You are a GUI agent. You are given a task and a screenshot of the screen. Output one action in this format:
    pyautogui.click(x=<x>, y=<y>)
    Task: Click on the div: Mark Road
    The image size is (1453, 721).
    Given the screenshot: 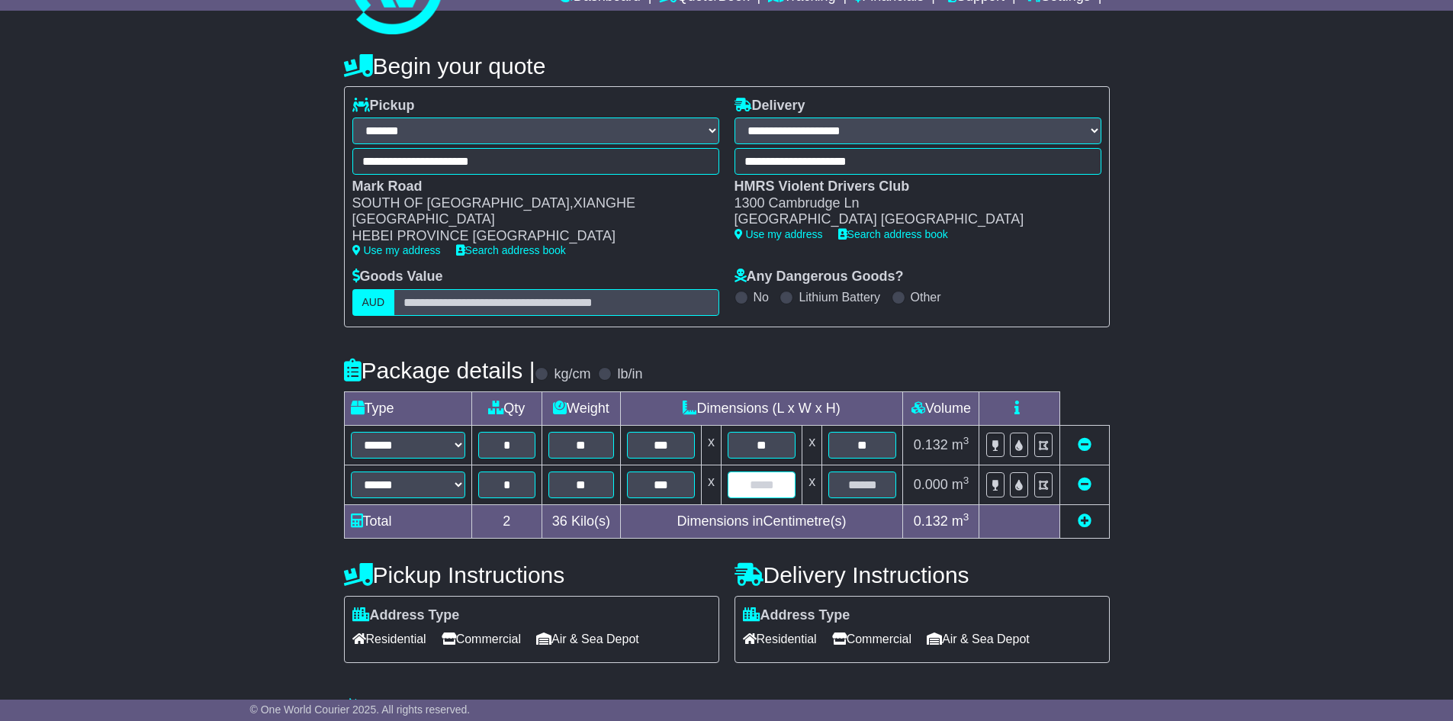 What is the action you would take?
    pyautogui.click(x=528, y=187)
    